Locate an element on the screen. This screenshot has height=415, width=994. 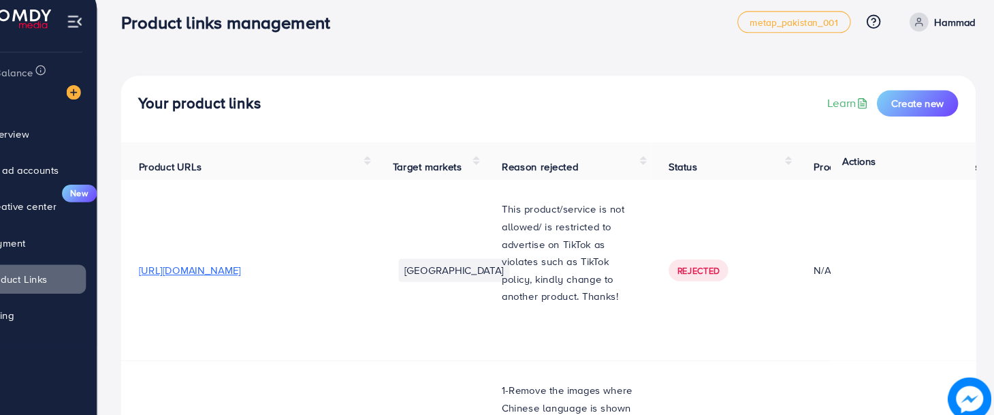
span: $38 is located at coordinates (27, 99).